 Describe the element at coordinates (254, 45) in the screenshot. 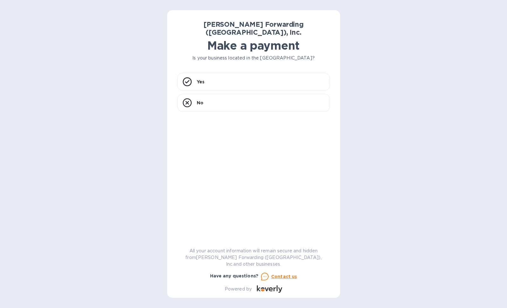

I see `h1: Make a payment` at that location.